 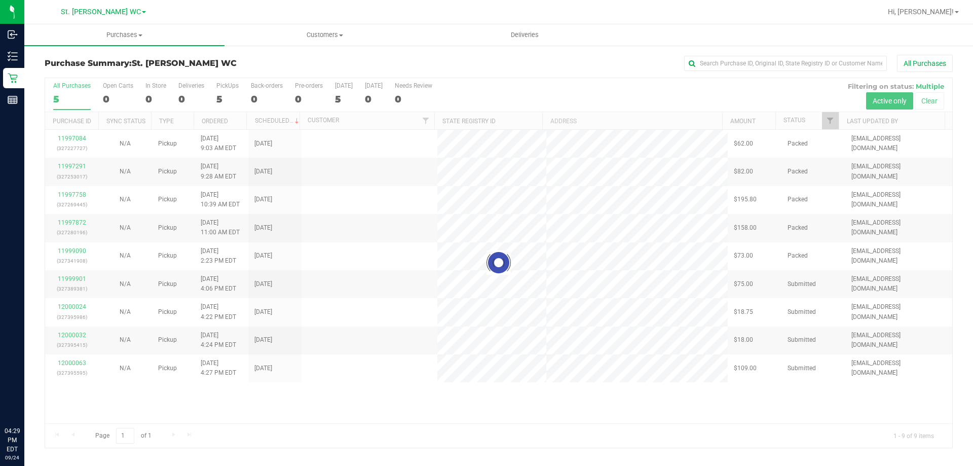 What do you see at coordinates (196, 63) in the screenshot?
I see `h3: Purchase Summary:` at bounding box center [196, 63].